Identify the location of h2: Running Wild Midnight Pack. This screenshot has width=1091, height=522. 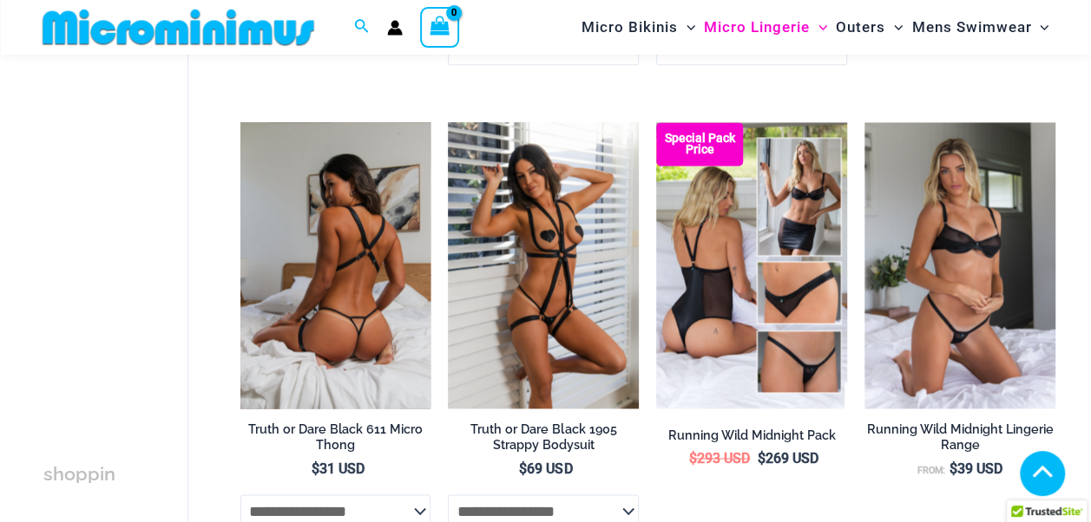
(751, 436).